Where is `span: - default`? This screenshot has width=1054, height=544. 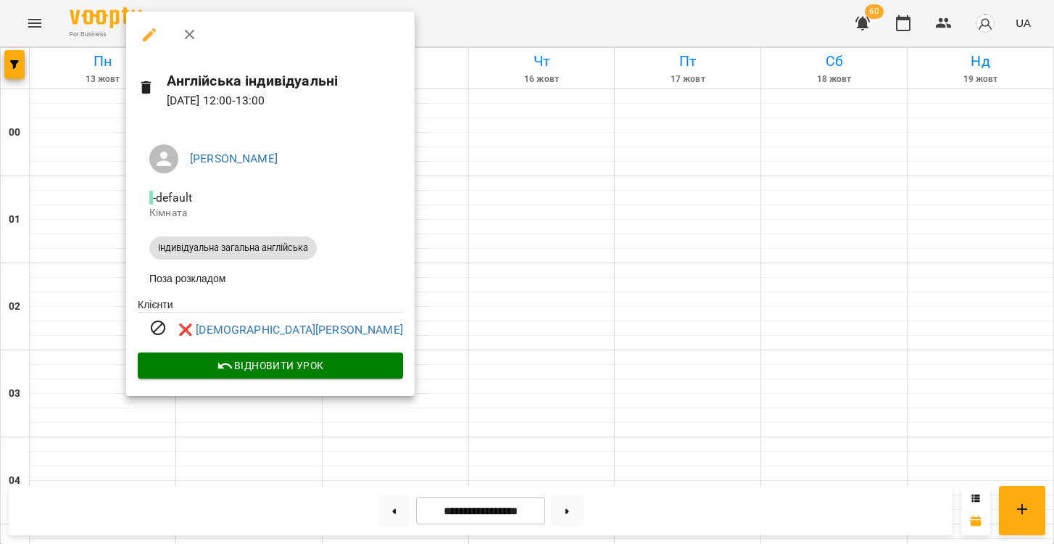
span: - default is located at coordinates (172, 197).